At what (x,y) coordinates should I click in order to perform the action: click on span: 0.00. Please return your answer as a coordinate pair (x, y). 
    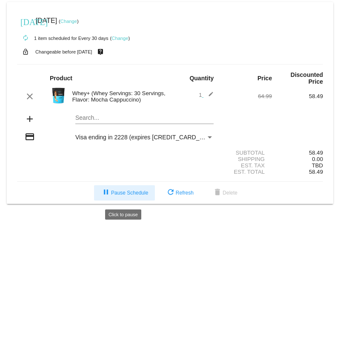
    Looking at the image, I should click on (317, 159).